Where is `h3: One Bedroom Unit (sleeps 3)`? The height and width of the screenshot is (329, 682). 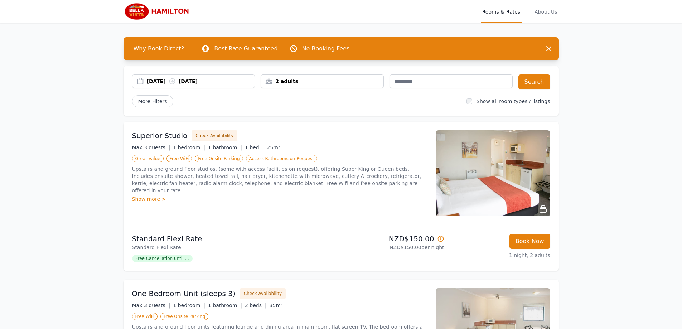 h3: One Bedroom Unit (sleeps 3) is located at coordinates (184, 294).